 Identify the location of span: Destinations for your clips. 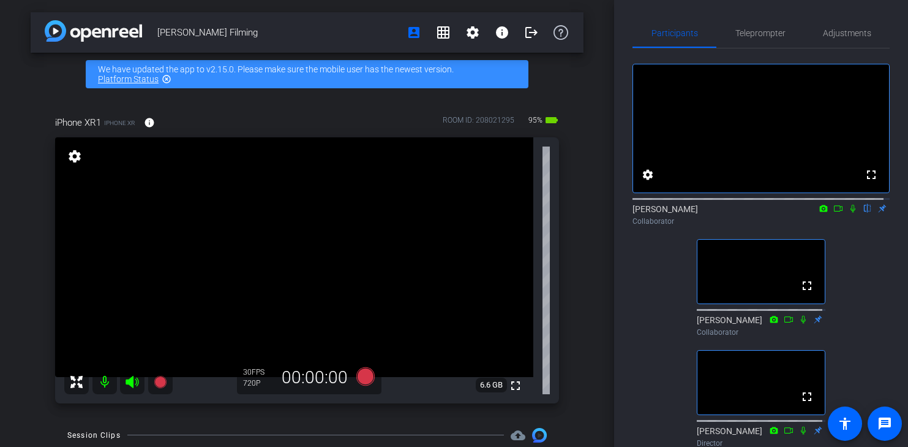
(518, 435).